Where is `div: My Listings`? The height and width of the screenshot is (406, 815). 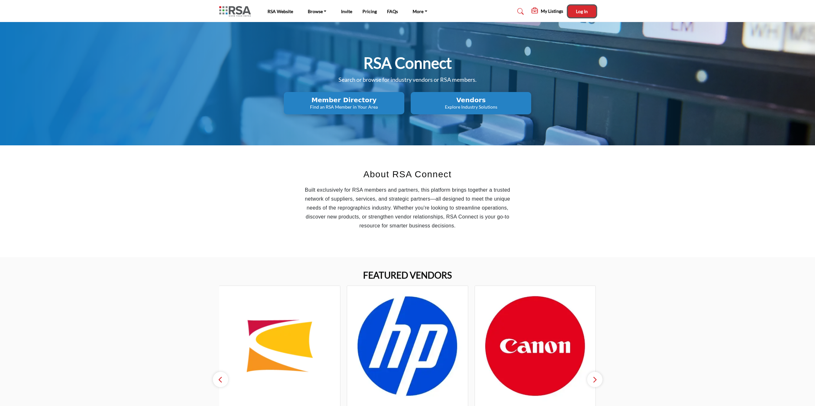
div: My Listings is located at coordinates (547, 12).